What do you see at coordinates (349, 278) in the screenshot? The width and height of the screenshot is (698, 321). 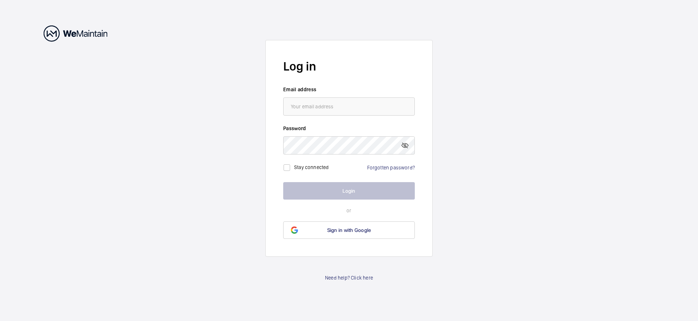 I see `a: Need help? Click here` at bounding box center [349, 278].